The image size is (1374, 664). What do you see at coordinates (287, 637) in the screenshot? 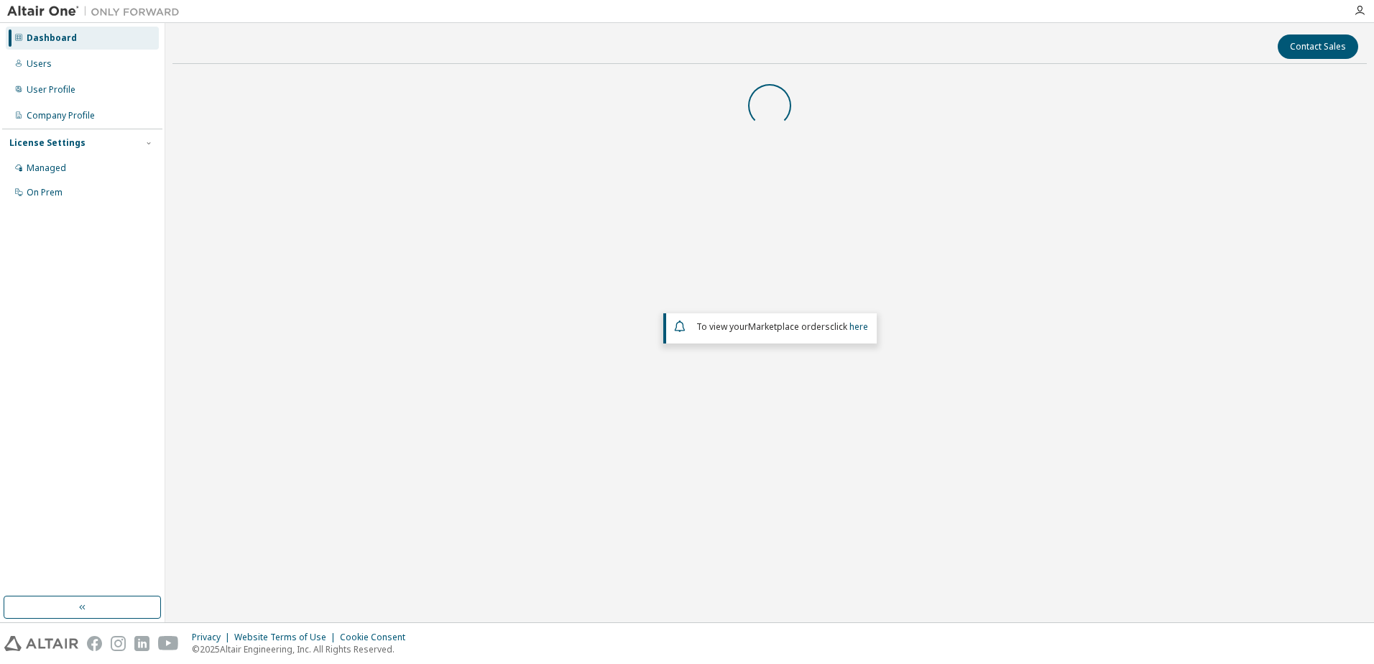
I see `div: Website Terms of Use` at bounding box center [287, 637].